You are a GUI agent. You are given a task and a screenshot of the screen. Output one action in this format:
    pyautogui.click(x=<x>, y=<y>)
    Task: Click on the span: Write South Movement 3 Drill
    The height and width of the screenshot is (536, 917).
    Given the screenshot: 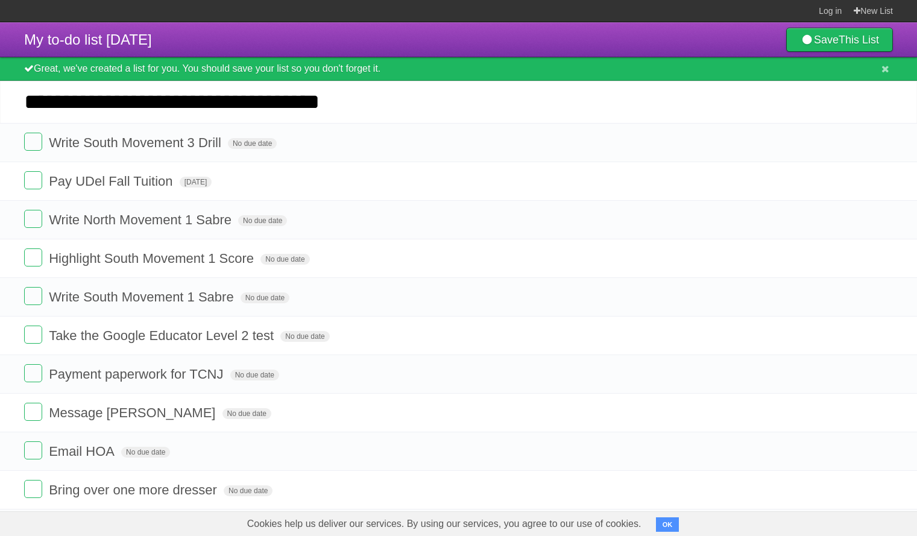 What is the action you would take?
    pyautogui.click(x=136, y=142)
    